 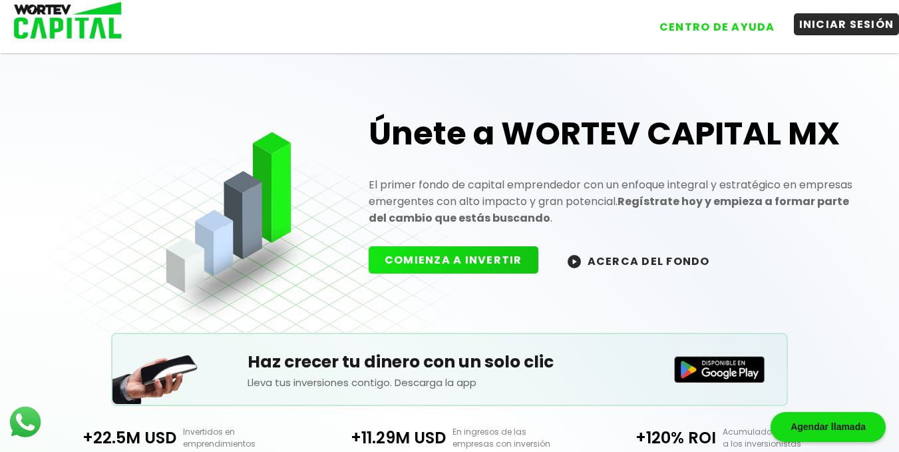 I want to click on div: Agendar llamada, so click(x=828, y=427).